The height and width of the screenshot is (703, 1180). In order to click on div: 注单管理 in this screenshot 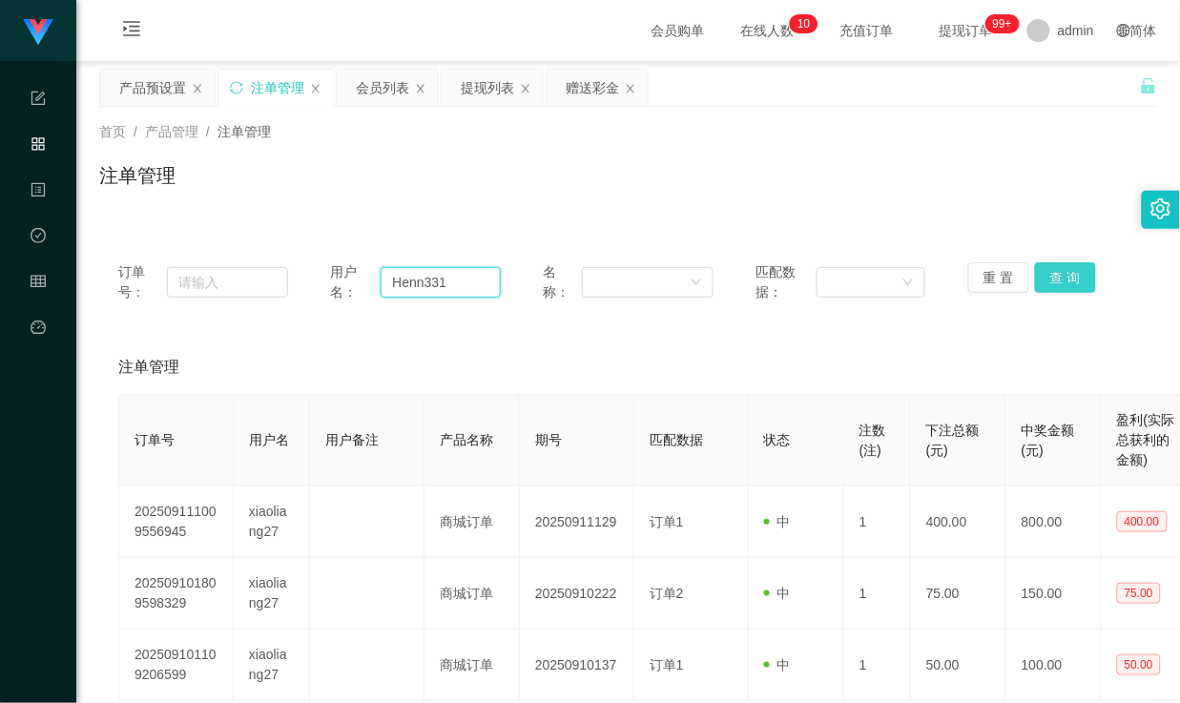, I will do `click(277, 88)`.